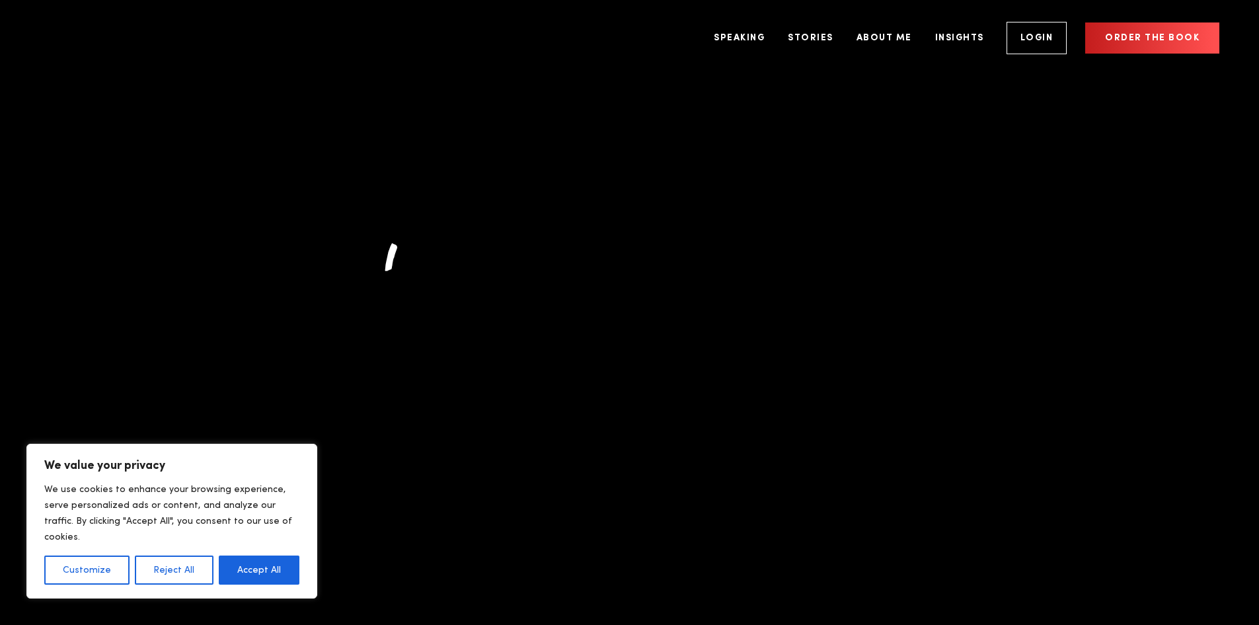 Image resolution: width=1259 pixels, height=625 pixels. What do you see at coordinates (87, 570) in the screenshot?
I see `button: Customize` at bounding box center [87, 570].